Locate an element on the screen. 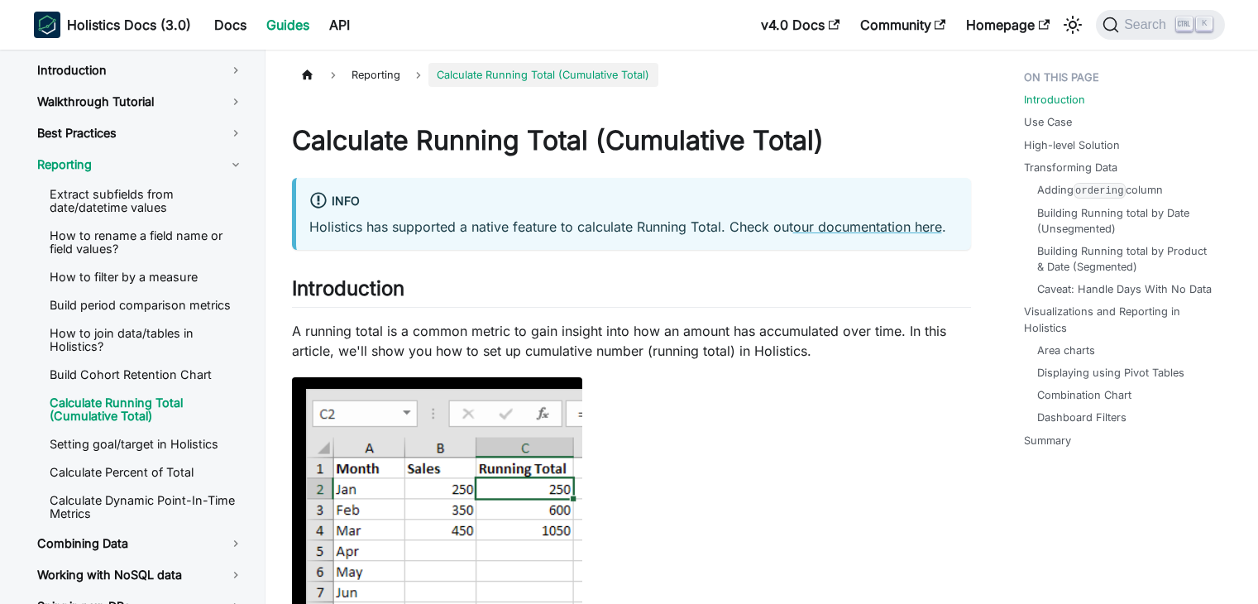  a: Building Running total by Date (Unsegmented) is located at coordinates (1125, 221).